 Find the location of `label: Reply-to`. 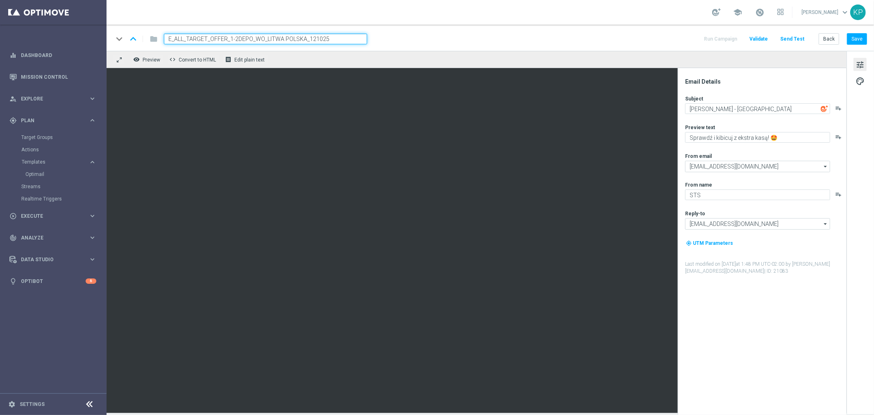

label: Reply-to is located at coordinates (695, 214).